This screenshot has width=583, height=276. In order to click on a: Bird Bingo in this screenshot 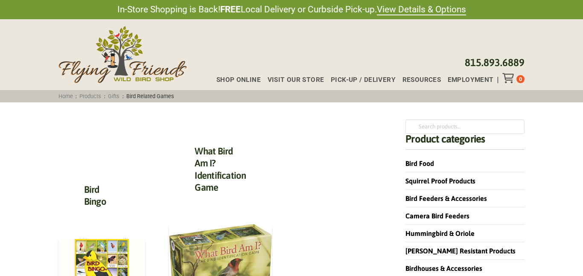, I will do `click(95, 195)`.